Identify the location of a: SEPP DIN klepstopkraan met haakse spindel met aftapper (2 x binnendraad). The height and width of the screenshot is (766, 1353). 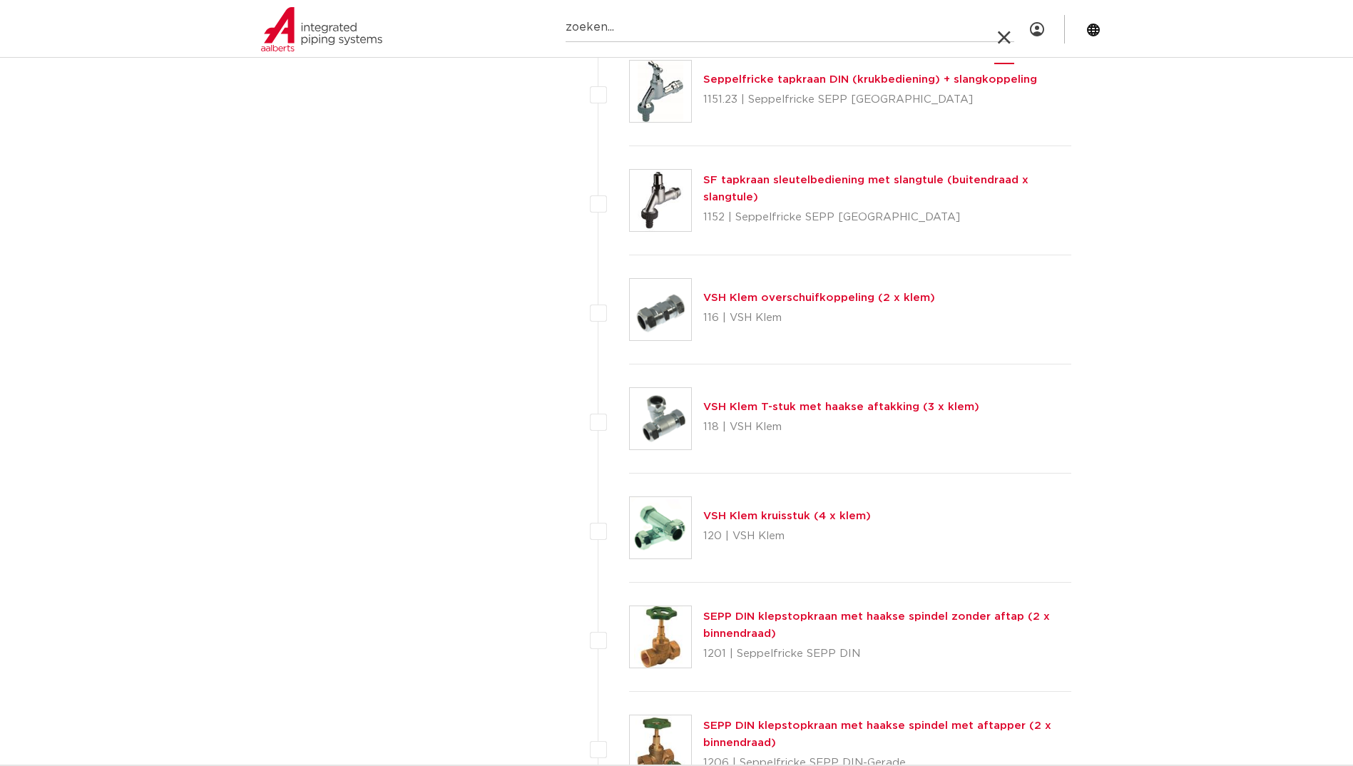
(877, 734).